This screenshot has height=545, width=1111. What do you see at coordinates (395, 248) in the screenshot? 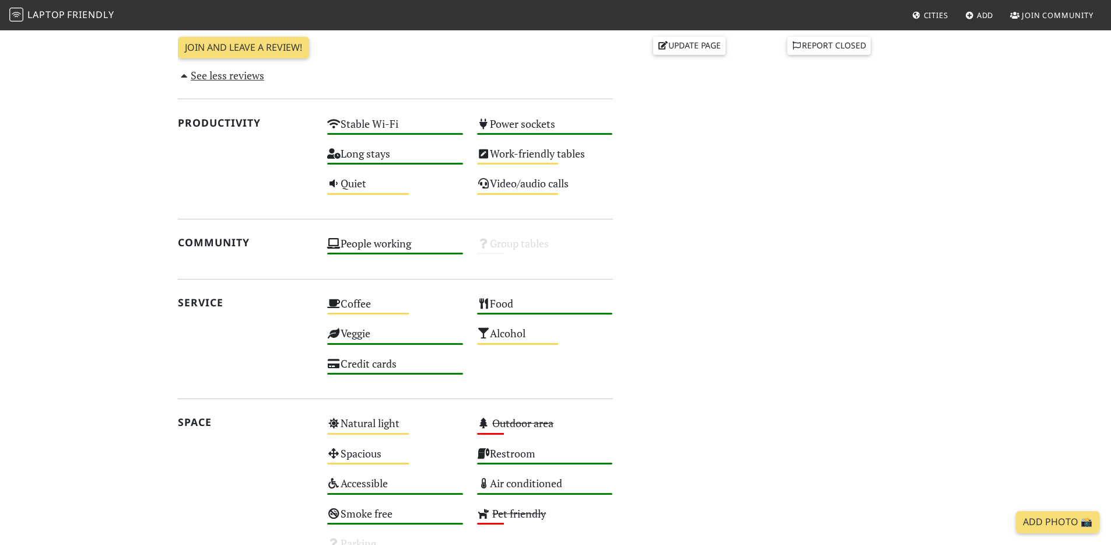
I see `div: People working` at bounding box center [395, 248].